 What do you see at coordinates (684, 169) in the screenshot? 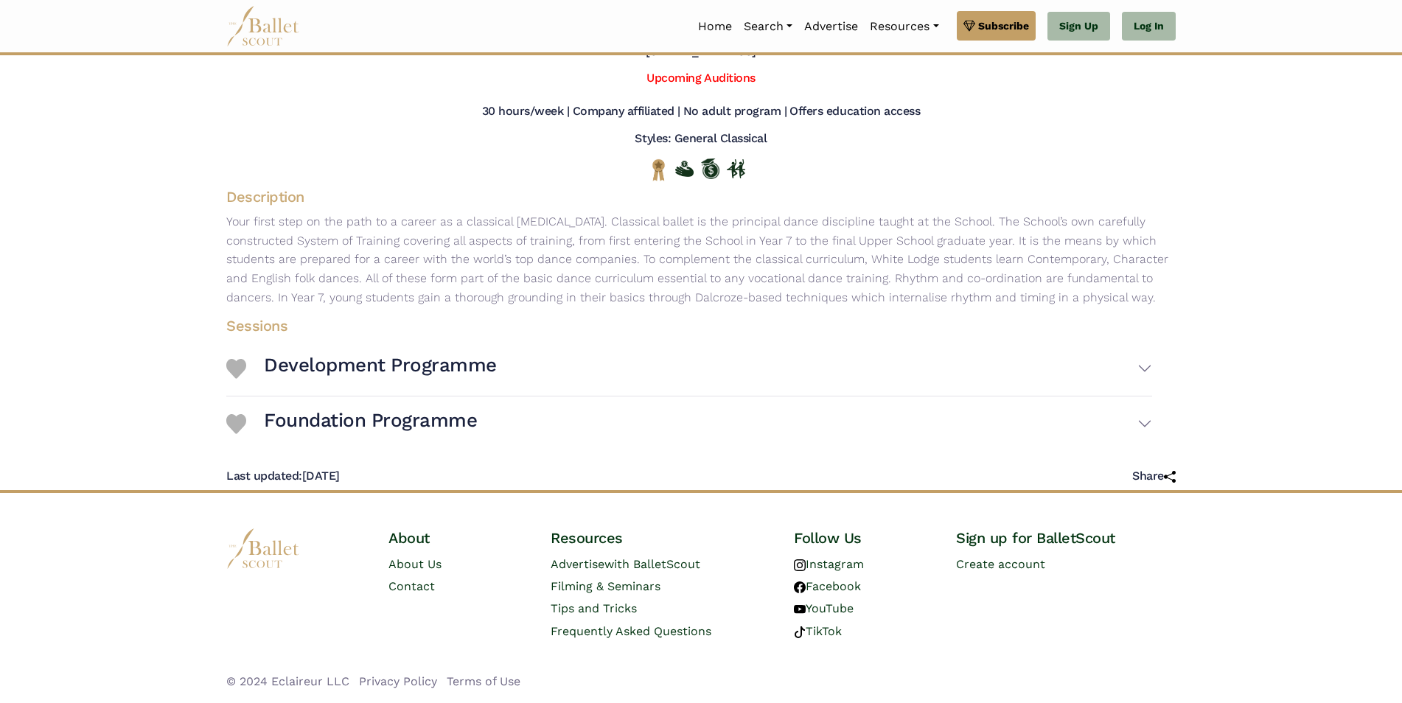
I see `img: Offers Financial Aid` at bounding box center [684, 169].